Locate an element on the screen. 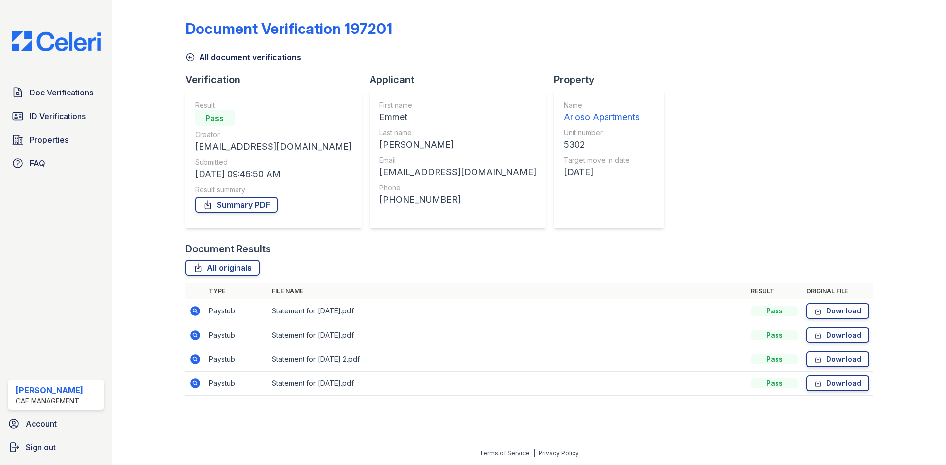 The image size is (946, 465). span: Account is located at coordinates (41, 424).